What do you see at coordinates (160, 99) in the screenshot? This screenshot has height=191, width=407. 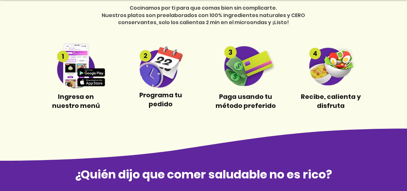 I see `span: Programa tu pedido` at bounding box center [160, 99].